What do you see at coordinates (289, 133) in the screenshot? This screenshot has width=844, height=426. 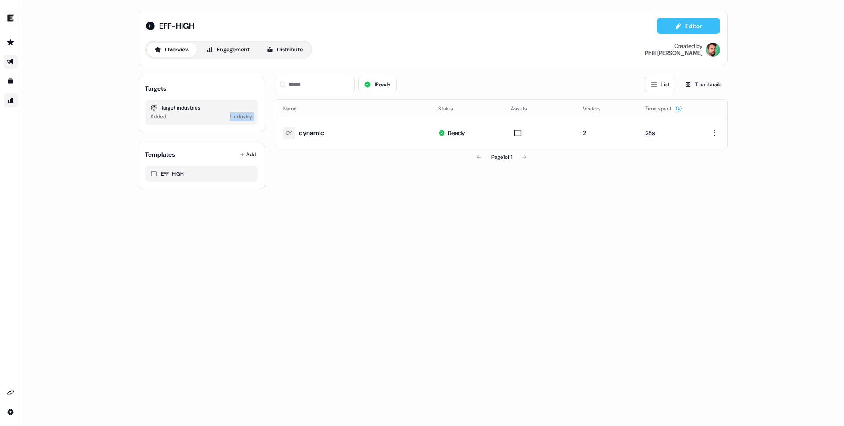 I see `div: DY` at bounding box center [289, 133].